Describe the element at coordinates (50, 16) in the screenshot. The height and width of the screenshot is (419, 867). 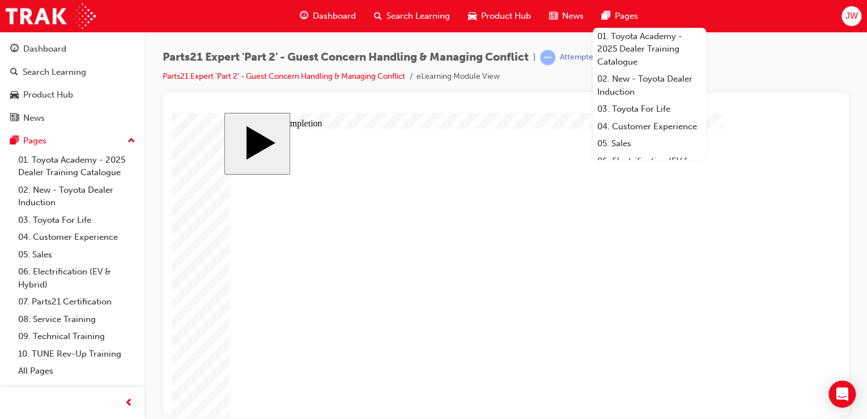
I see `img: Trak` at that location.